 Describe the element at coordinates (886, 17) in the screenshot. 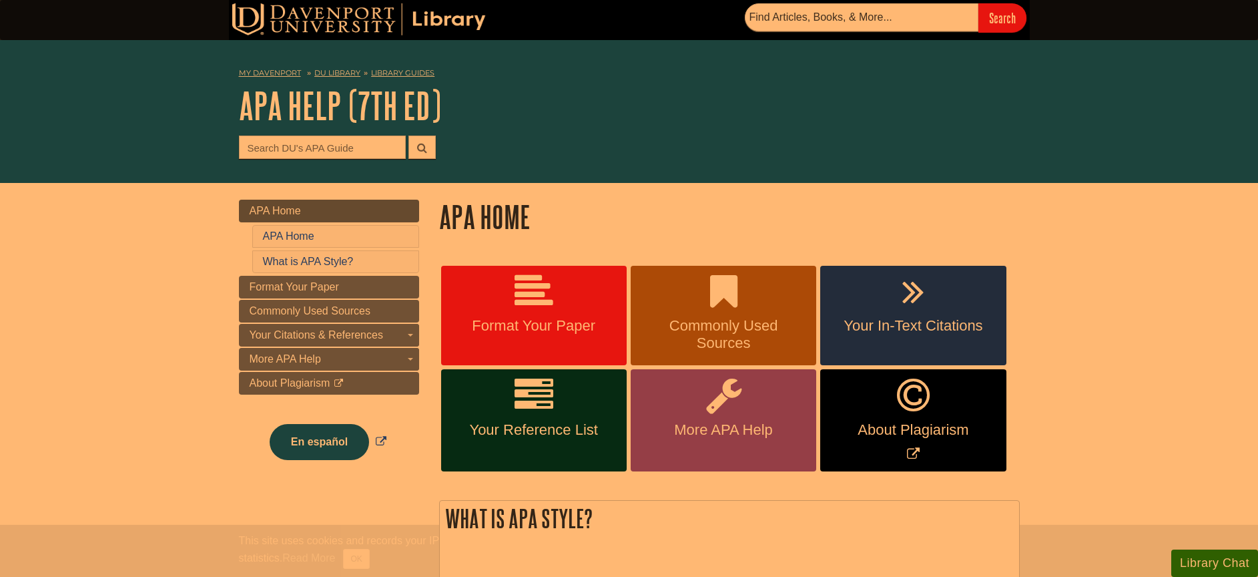

I see `form: Searches DU Library's articles, books, and more` at that location.